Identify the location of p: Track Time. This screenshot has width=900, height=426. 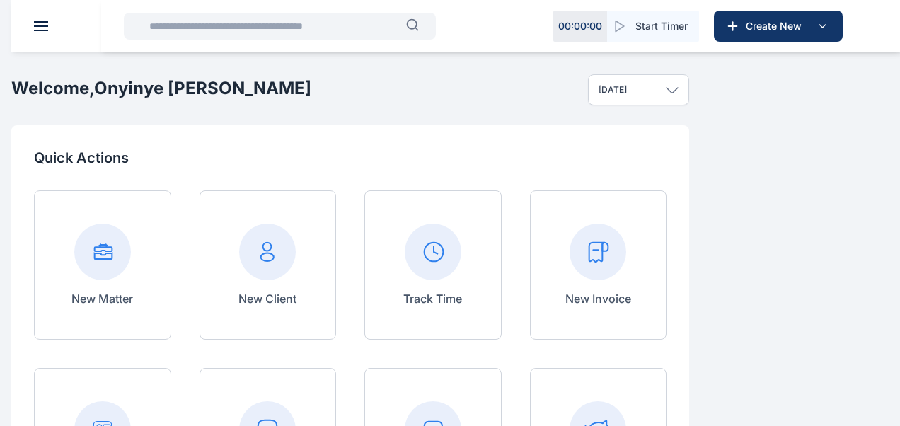
(432, 298).